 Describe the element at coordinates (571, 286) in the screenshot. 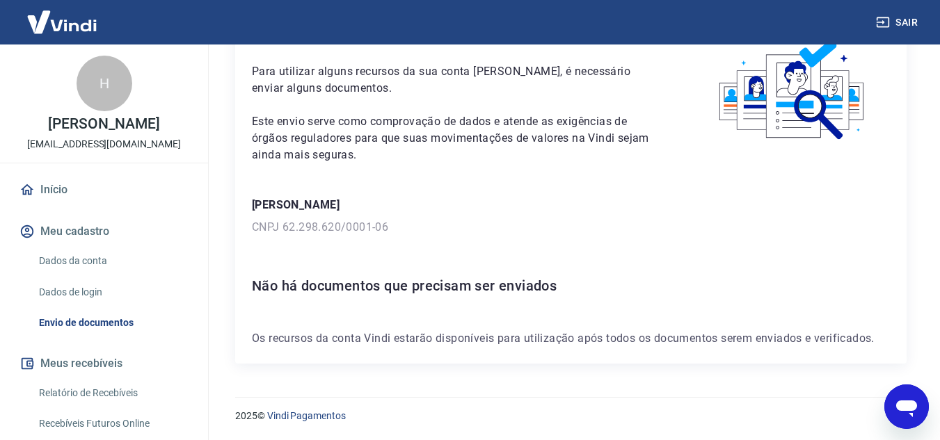

I see `h6: Não há documentos que precisam ser enviados` at that location.